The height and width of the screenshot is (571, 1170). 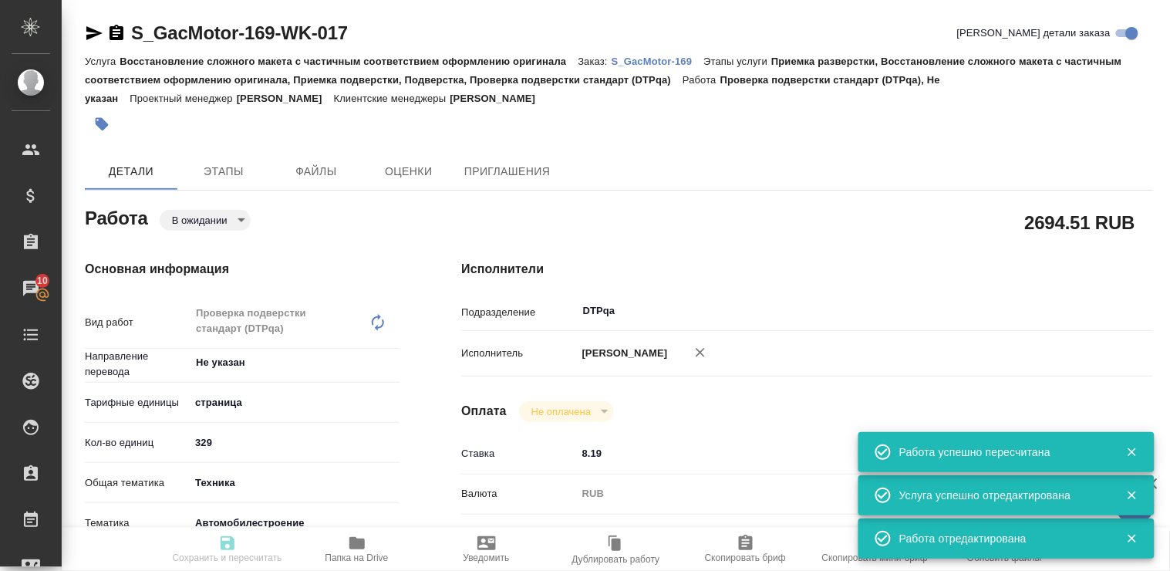 What do you see at coordinates (658, 60) in the screenshot?
I see `a: S_GacMotor-169` at bounding box center [658, 60].